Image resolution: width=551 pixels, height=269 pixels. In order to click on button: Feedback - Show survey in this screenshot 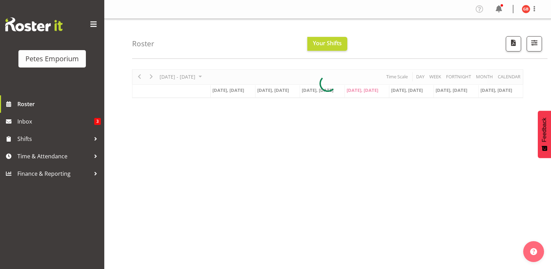, I will do `click(545, 134)`.